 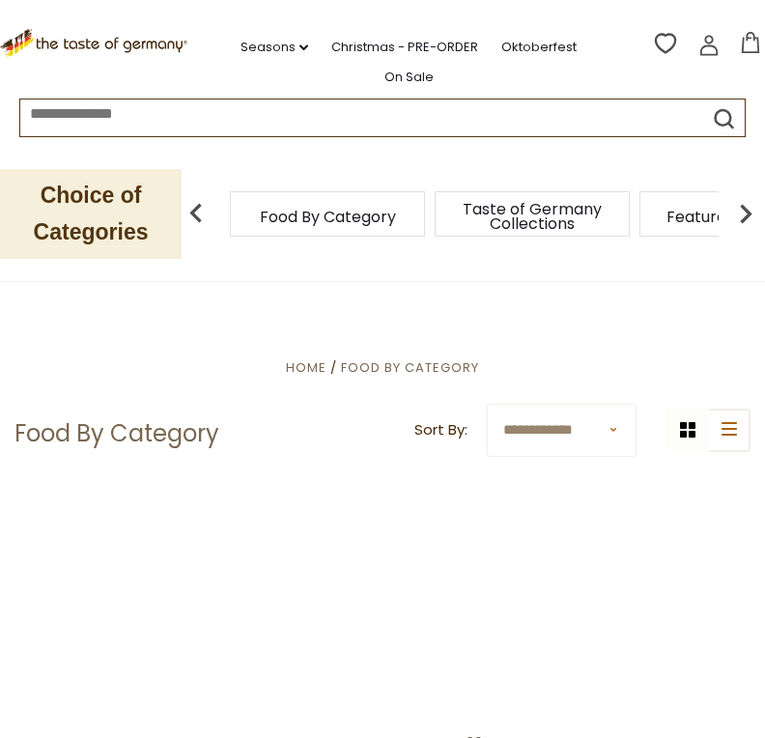 What do you see at coordinates (196, 213) in the screenshot?
I see `img: previous arrow` at bounding box center [196, 213].